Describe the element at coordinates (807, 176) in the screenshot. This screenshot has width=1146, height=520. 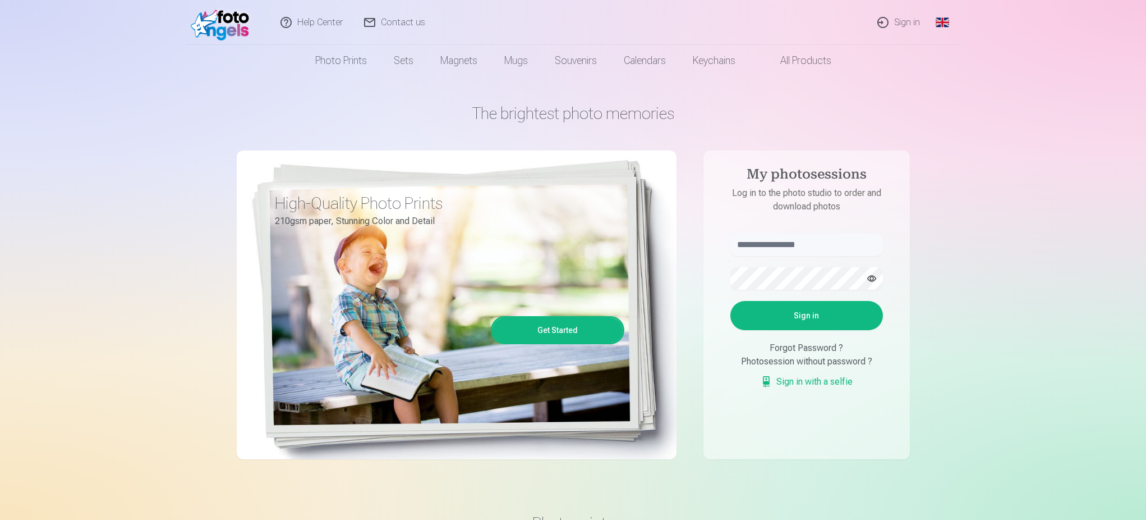
I see `h4: My photosessions` at that location.